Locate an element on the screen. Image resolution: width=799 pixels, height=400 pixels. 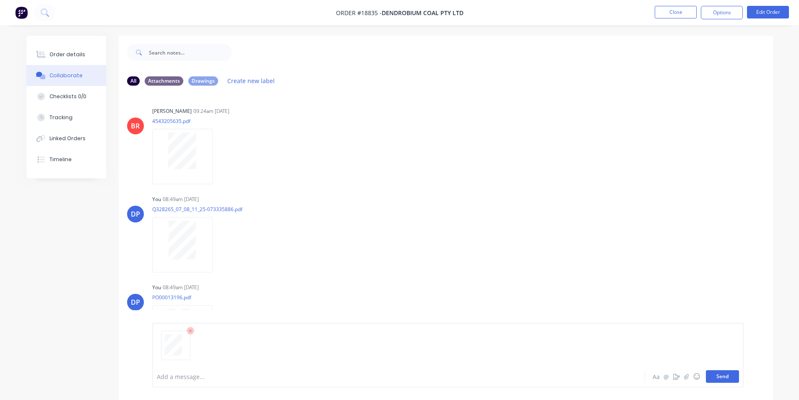
div: BR is located at coordinates (135, 126).